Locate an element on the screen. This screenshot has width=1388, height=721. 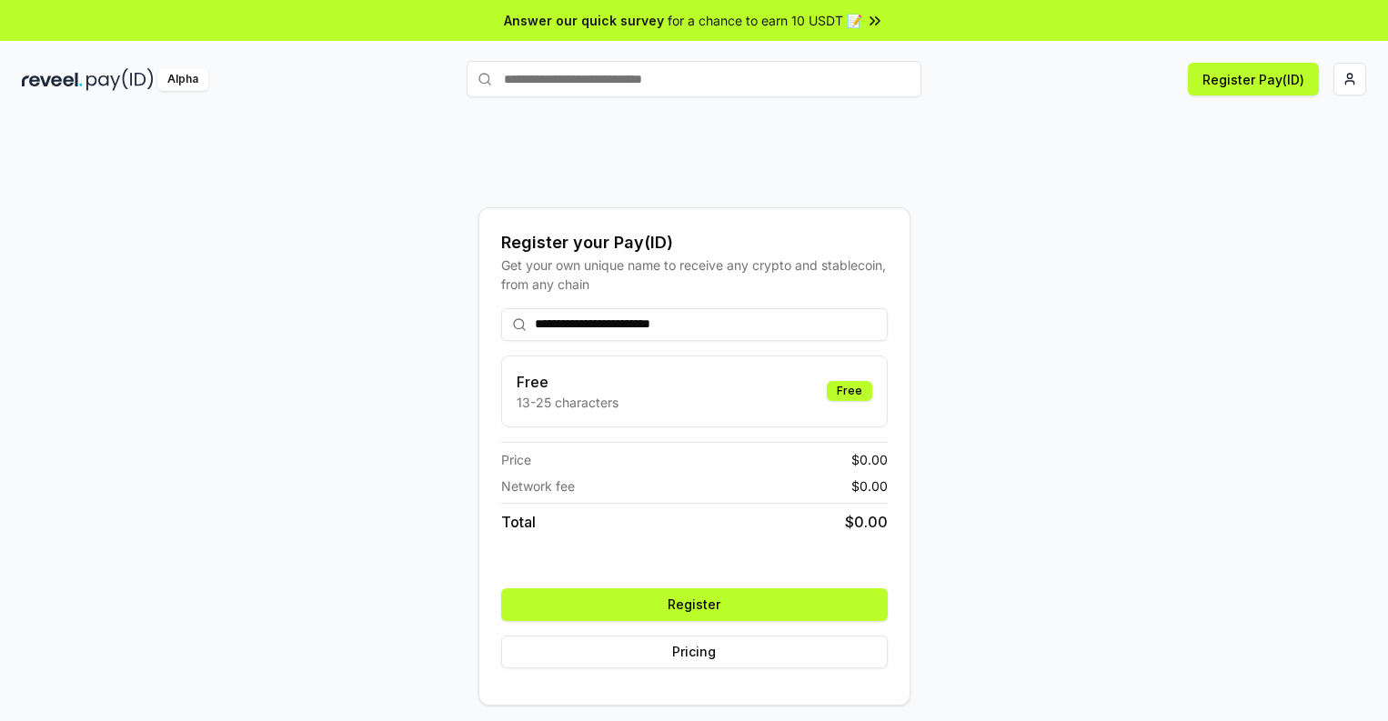
p: 13-25 characters is located at coordinates (567, 402).